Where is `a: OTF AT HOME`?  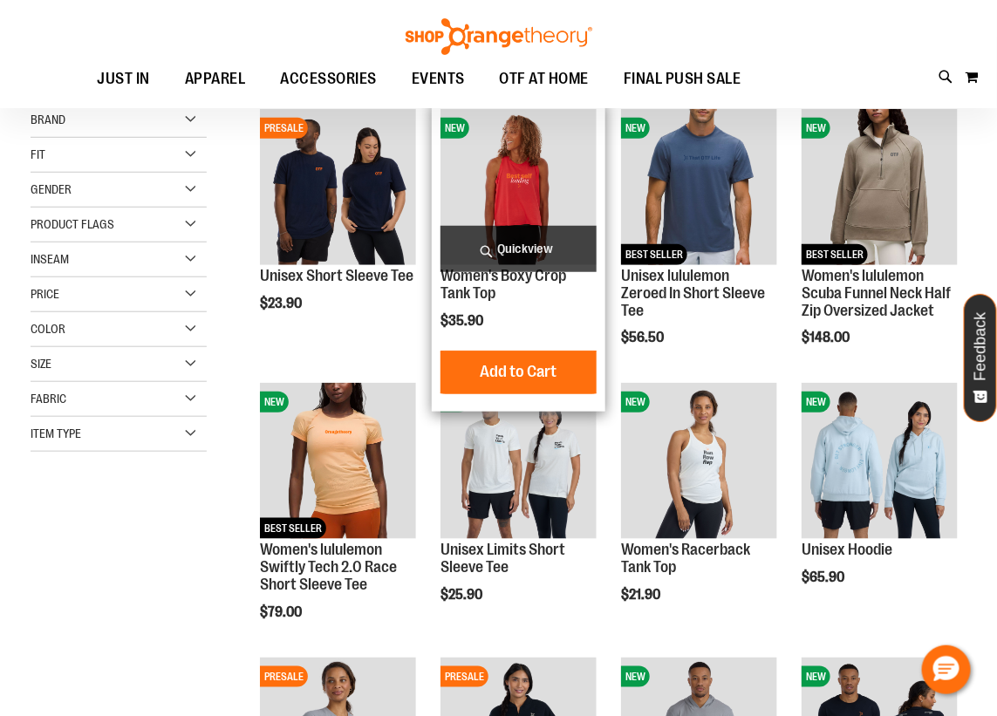
a: OTF AT HOME is located at coordinates (544, 79).